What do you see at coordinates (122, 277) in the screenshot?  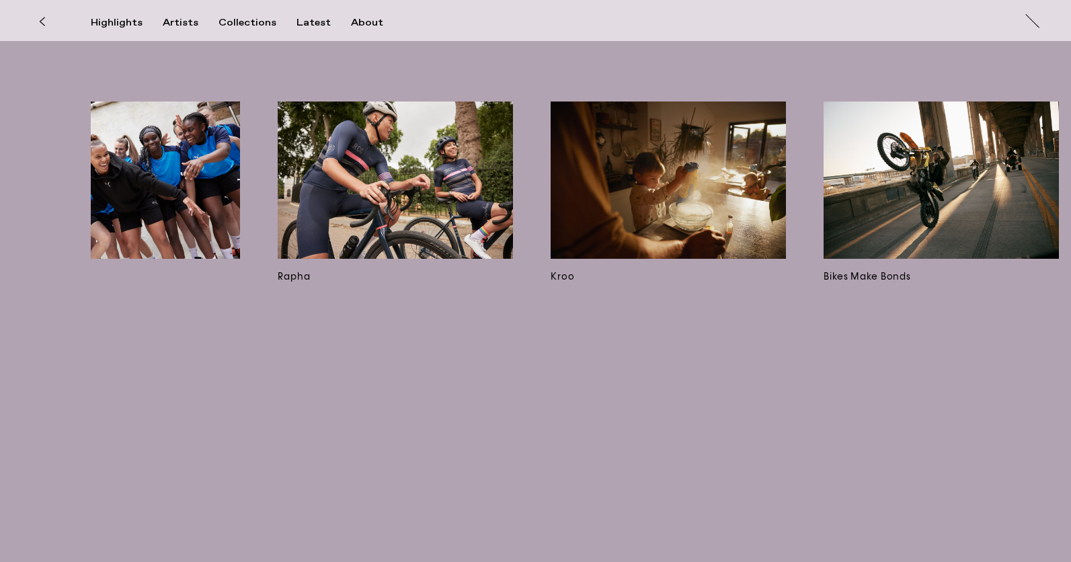 I see `h3: Making History` at bounding box center [122, 277].